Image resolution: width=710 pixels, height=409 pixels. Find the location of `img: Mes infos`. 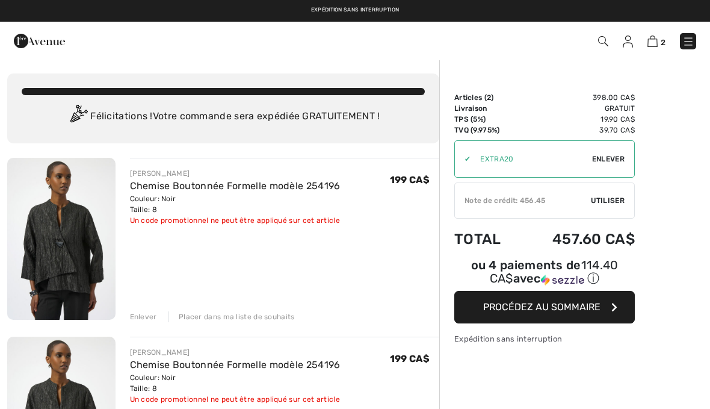

img: Mes infos is located at coordinates (628, 42).